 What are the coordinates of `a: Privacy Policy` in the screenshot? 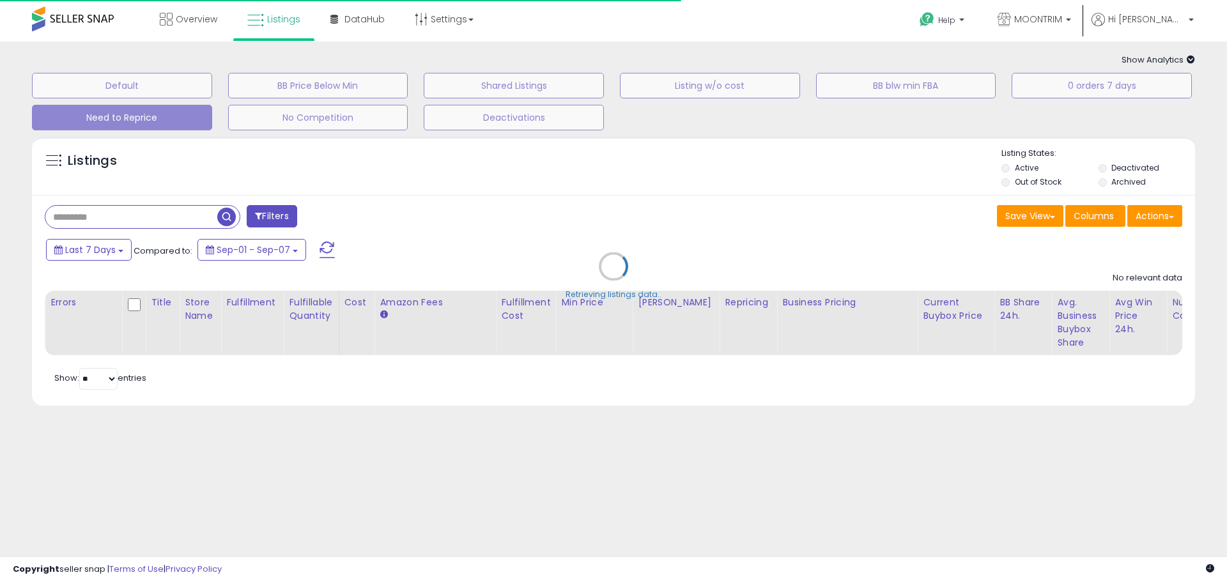 It's located at (194, 569).